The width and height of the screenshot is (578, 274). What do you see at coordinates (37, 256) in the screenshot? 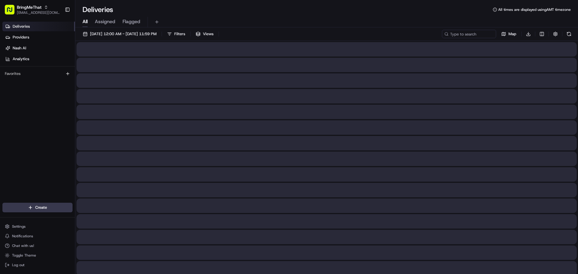
I see `button: Toggle Theme` at bounding box center [37, 256].